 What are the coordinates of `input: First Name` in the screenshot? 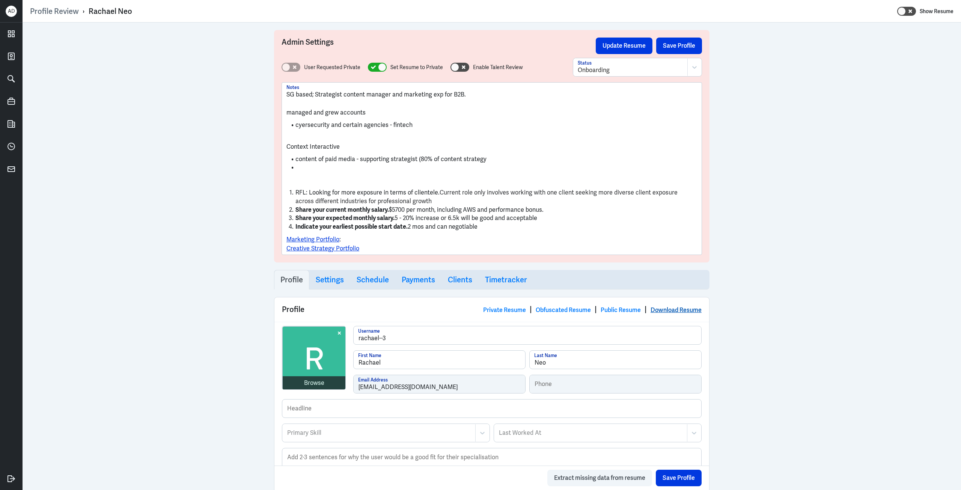 It's located at (439, 360).